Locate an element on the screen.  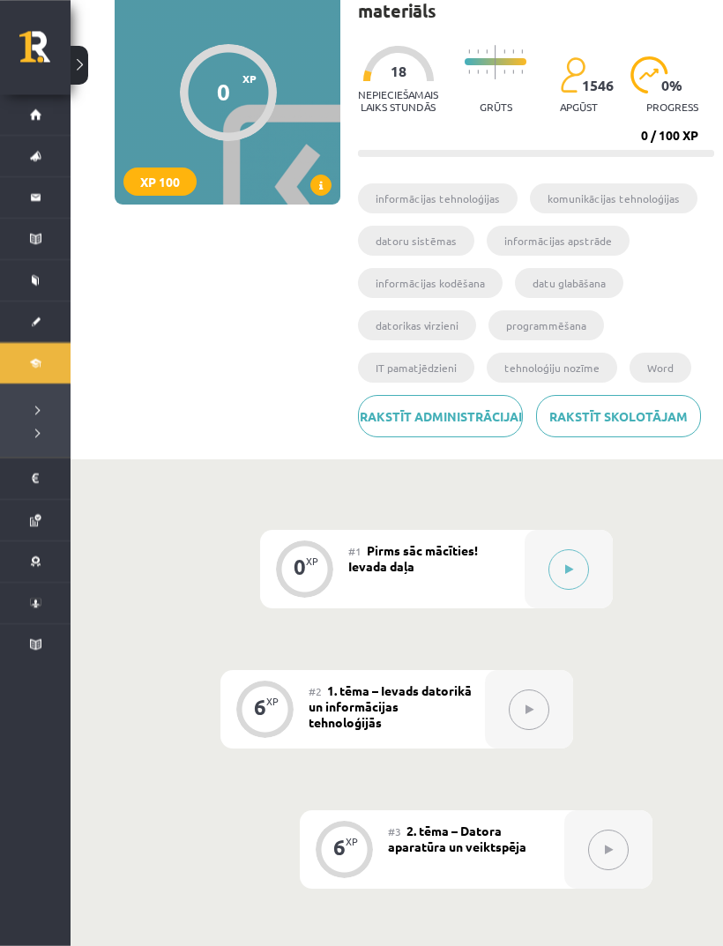
li: informācijas kodēšana is located at coordinates (430, 283).